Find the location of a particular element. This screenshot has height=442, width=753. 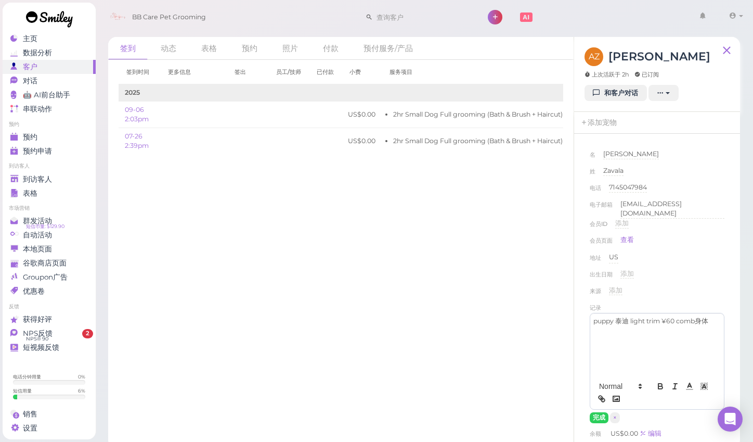

p: puppy 泰迪 light trim ¥60 comb身体 is located at coordinates (657, 321).